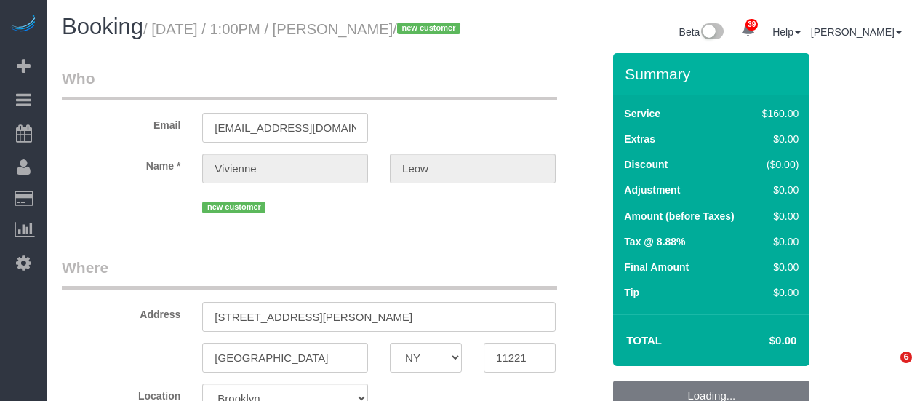 The width and height of the screenshot is (920, 401). I want to click on label: Service, so click(642, 113).